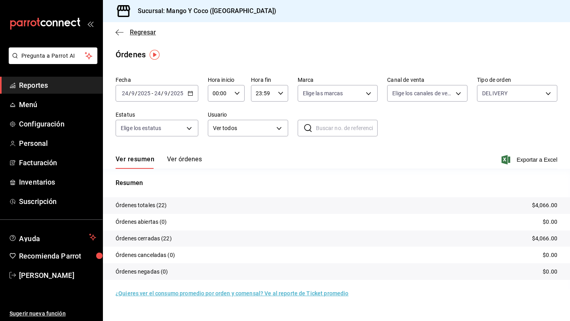 The image size is (570, 321). What do you see at coordinates (145, 255) in the screenshot?
I see `p: Órdenes canceladas (0)` at bounding box center [145, 255].